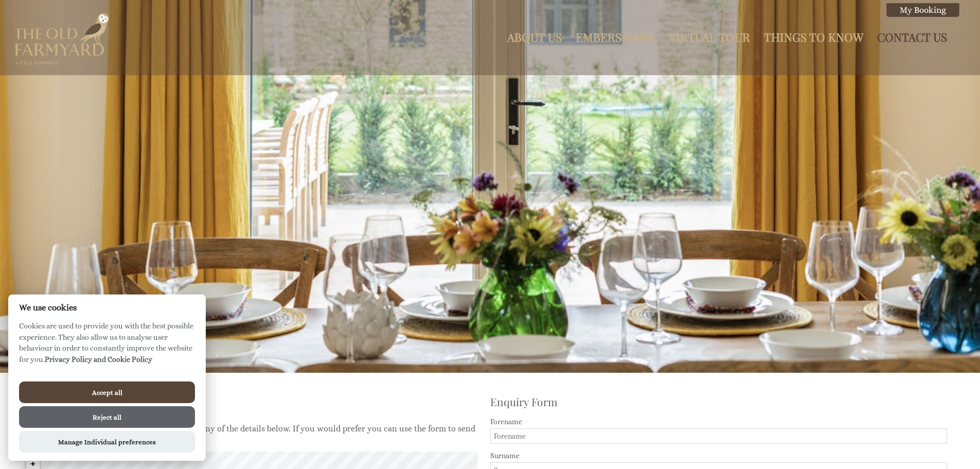 Image resolution: width=980 pixels, height=469 pixels. Describe the element at coordinates (107, 417) in the screenshot. I see `button: Reject all` at that location.